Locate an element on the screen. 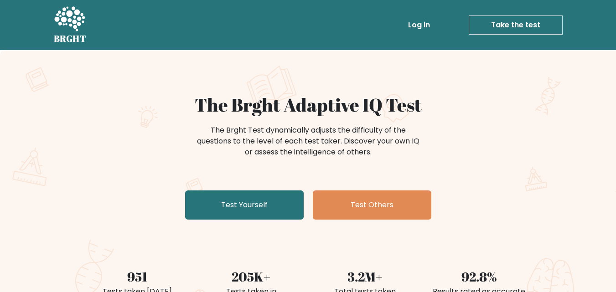 The width and height of the screenshot is (616, 292). div: 205K+ is located at coordinates (251, 277).